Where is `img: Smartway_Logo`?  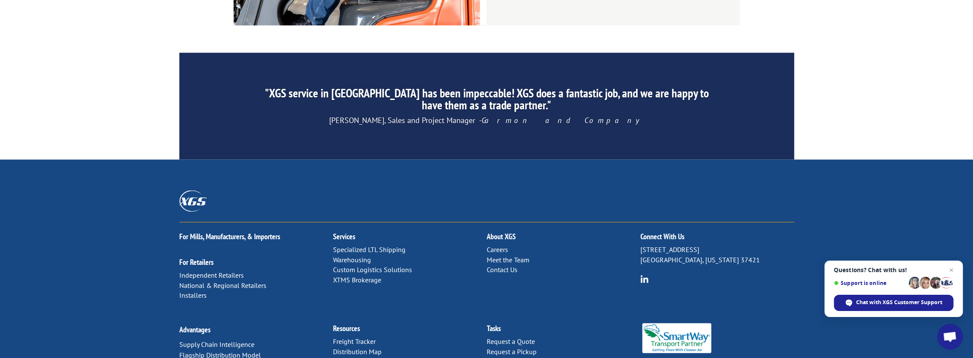 img: Smartway_Logo is located at coordinates (676, 338).